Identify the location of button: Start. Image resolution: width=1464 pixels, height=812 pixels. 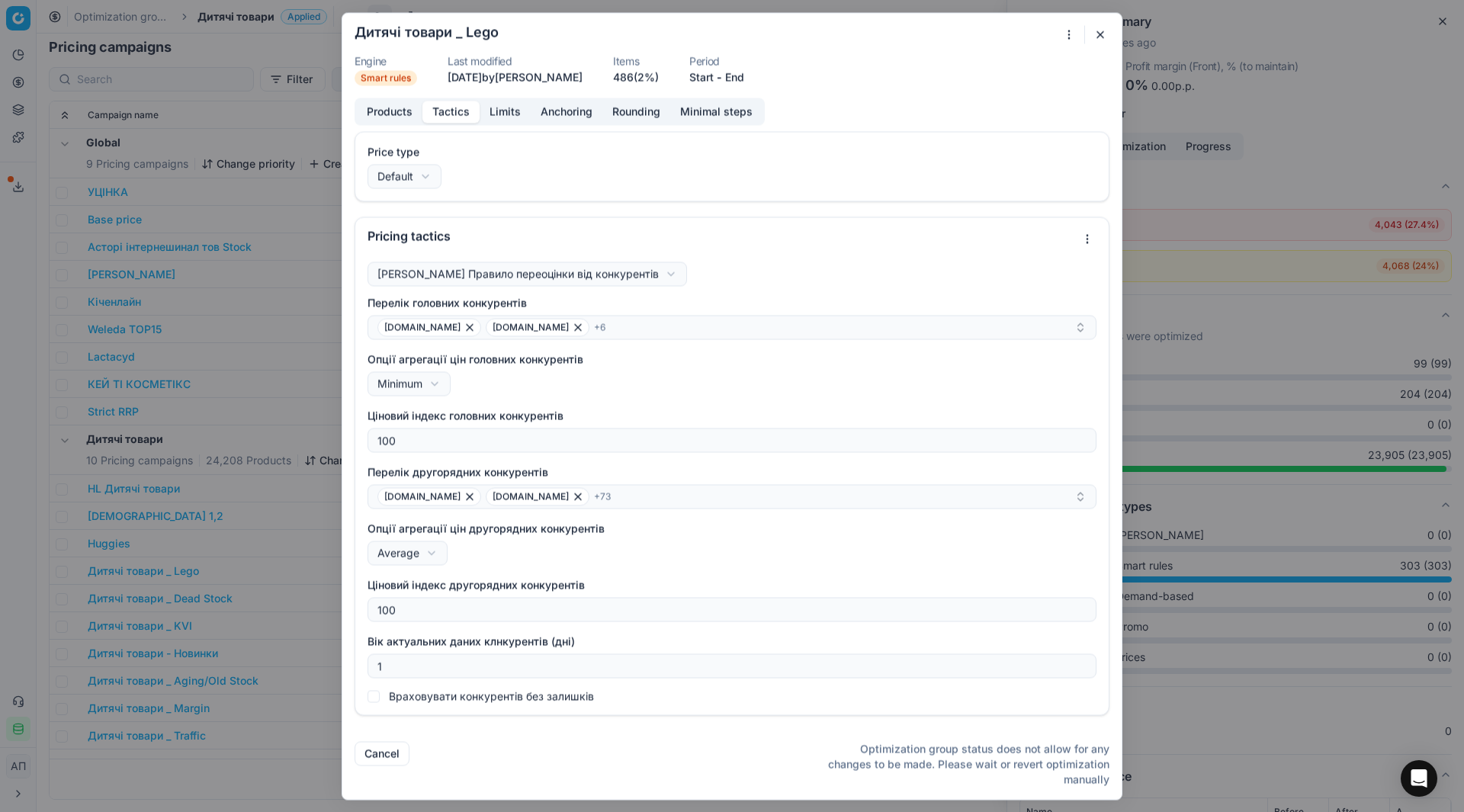
(701, 77).